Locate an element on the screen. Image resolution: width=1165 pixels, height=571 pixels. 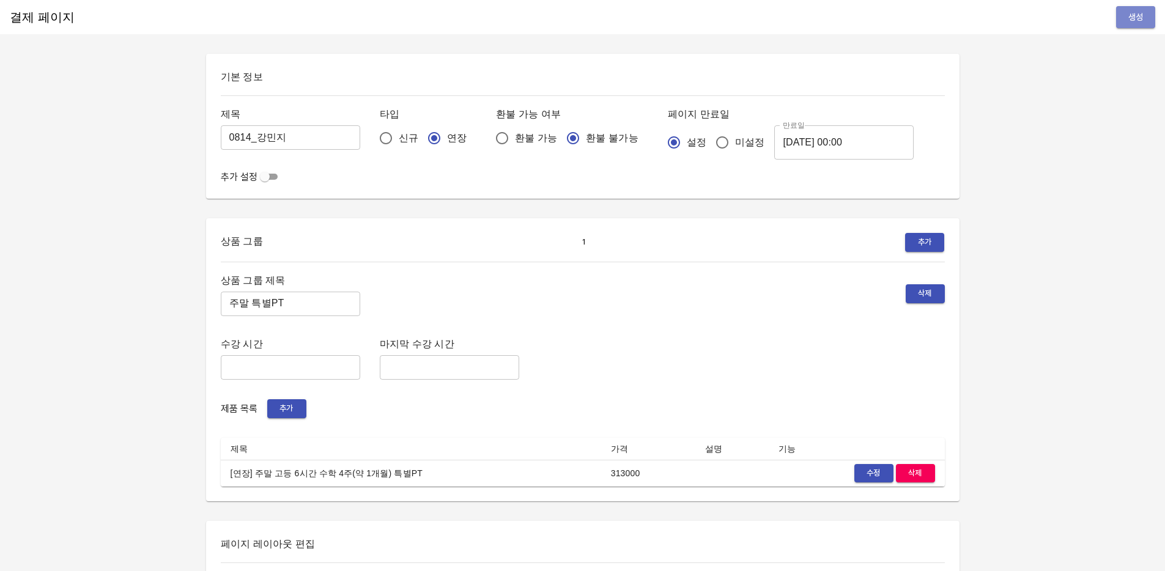
button: 1 is located at coordinates (584, 242).